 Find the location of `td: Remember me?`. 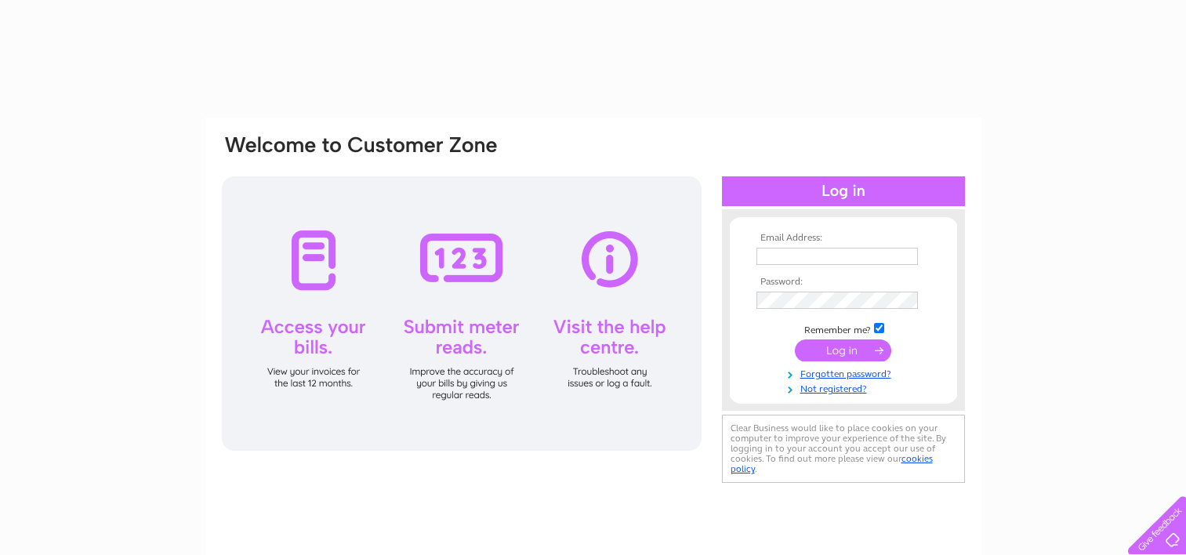

td: Remember me? is located at coordinates (843, 328).